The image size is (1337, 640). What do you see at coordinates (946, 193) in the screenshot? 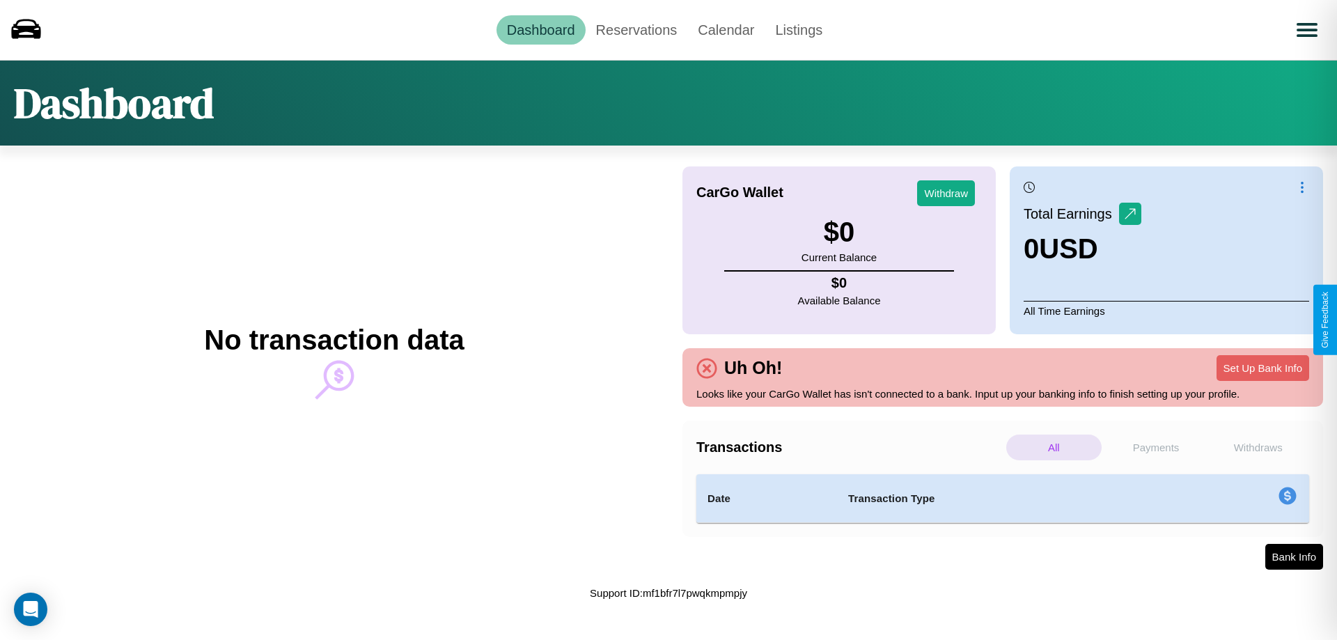
I see `button: Withdraw` at bounding box center [946, 193].